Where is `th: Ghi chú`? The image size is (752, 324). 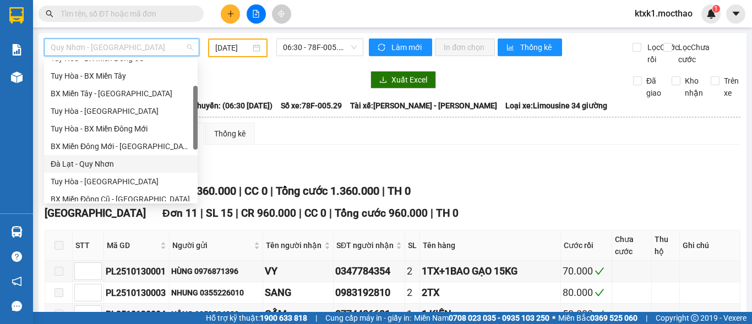 th: Ghi chú is located at coordinates (710, 245).